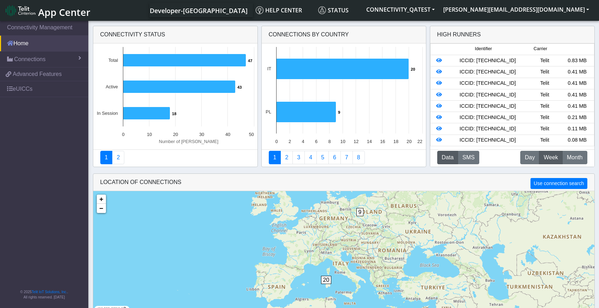 The height and width of the screenshot is (308, 599). Describe the element at coordinates (577, 61) in the screenshot. I see `div: 0.83 MB` at that location.